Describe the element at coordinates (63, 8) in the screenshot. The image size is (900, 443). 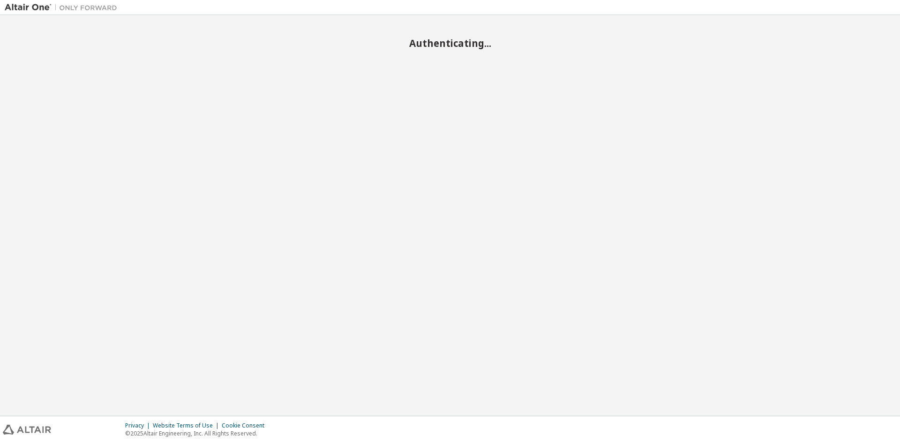
I see `img: Altair One` at that location.